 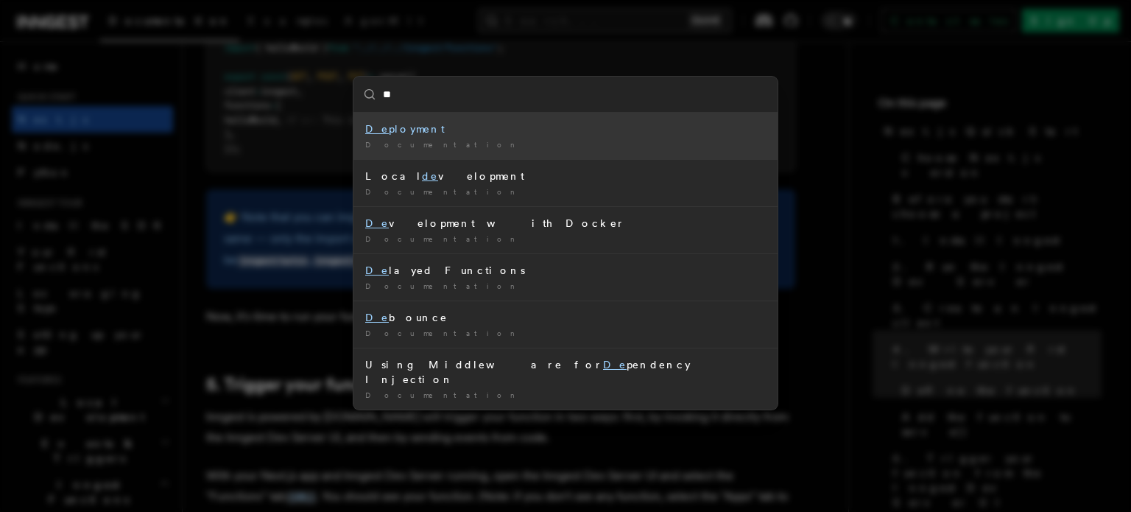 What do you see at coordinates (565, 372) in the screenshot?
I see `div: Using Middleware for pendency Injection` at bounding box center [565, 372].